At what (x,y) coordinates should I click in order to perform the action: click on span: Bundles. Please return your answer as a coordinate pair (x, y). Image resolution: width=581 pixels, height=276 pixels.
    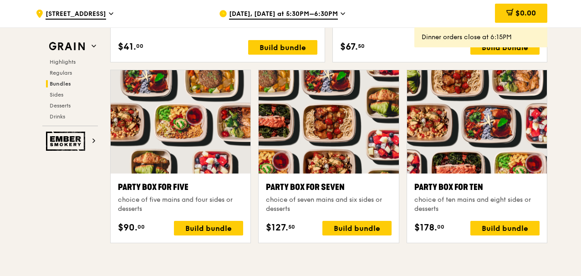
    Looking at the image, I should click on (60, 84).